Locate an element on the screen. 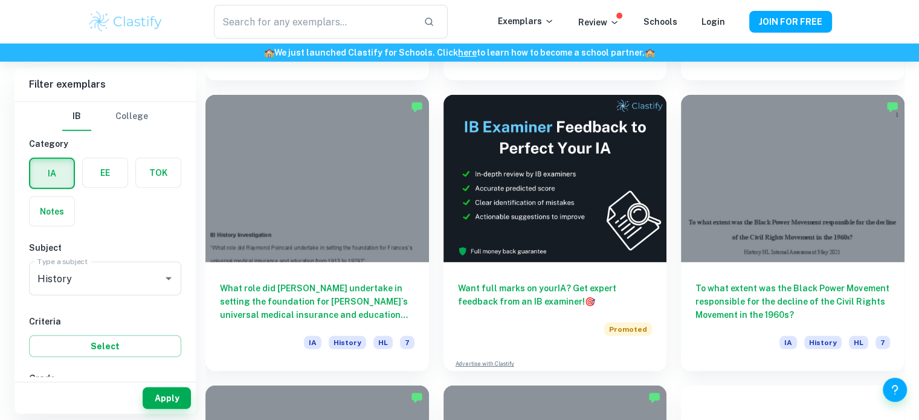 This screenshot has width=919, height=420. label: Type a subject is located at coordinates (62, 261).